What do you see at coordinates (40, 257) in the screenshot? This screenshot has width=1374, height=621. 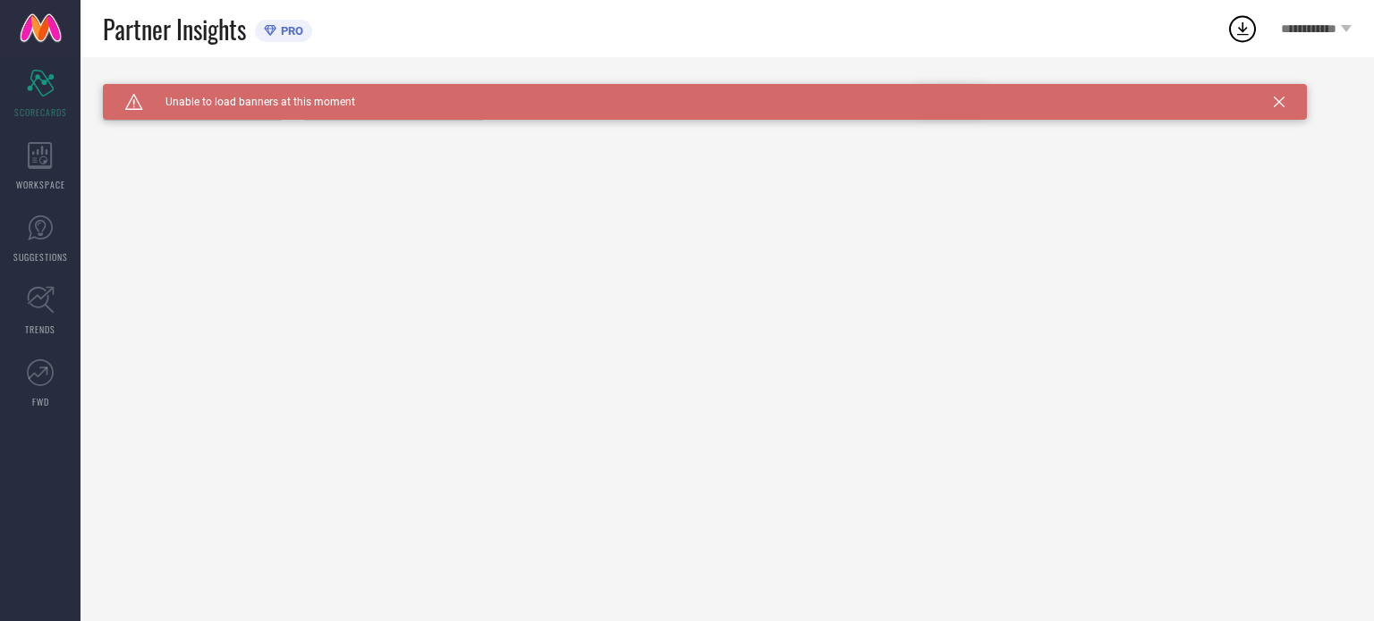 I see `span: SUGGESTIONS` at bounding box center [40, 257].